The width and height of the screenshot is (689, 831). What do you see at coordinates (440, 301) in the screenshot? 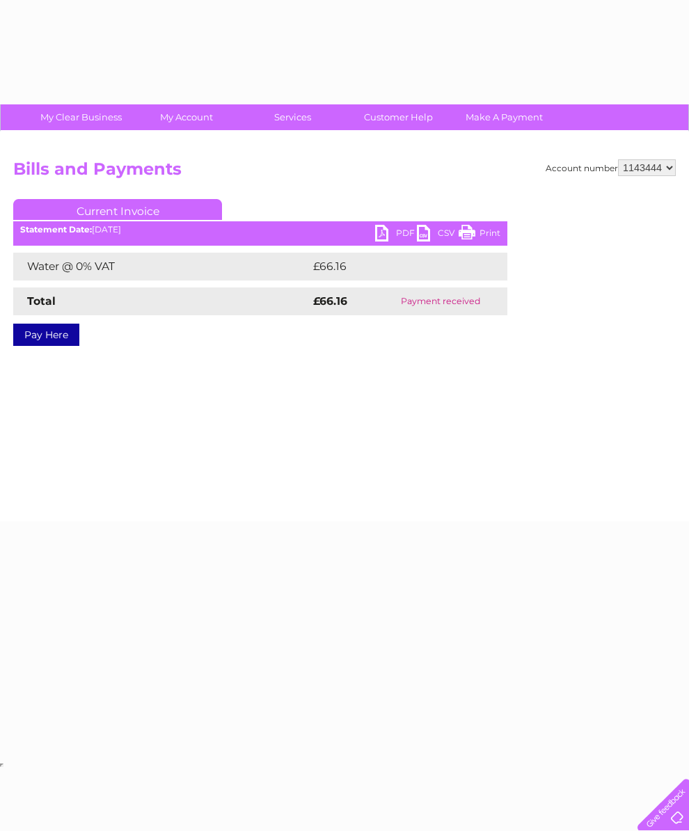
I see `td: Payment received` at bounding box center [440, 301].